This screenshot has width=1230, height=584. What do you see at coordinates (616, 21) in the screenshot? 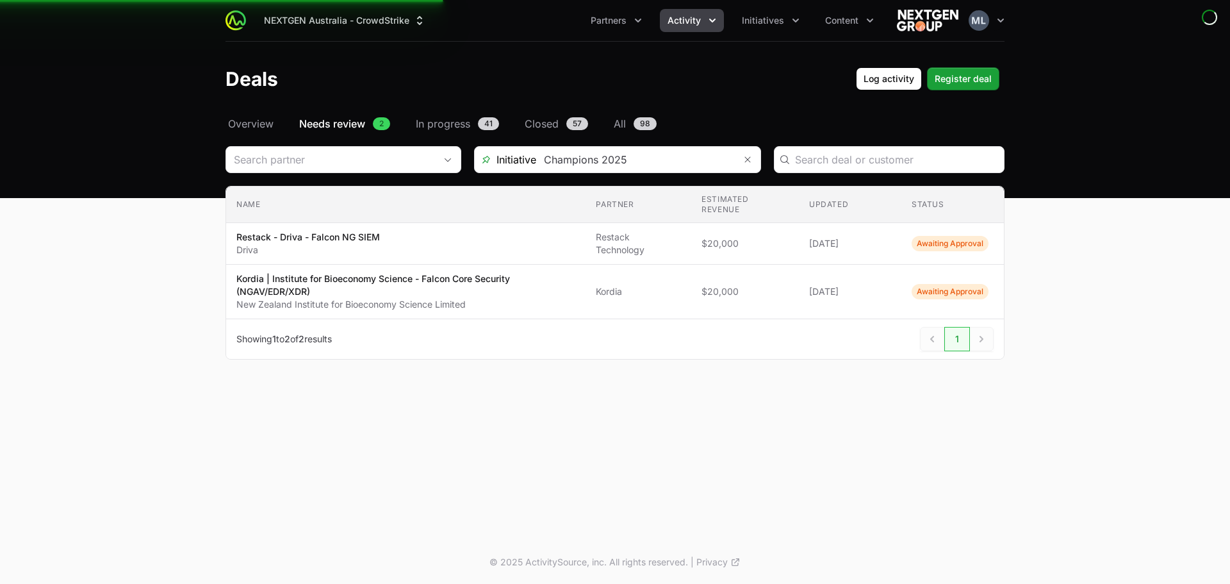
I see `button: Partners` at bounding box center [616, 21].